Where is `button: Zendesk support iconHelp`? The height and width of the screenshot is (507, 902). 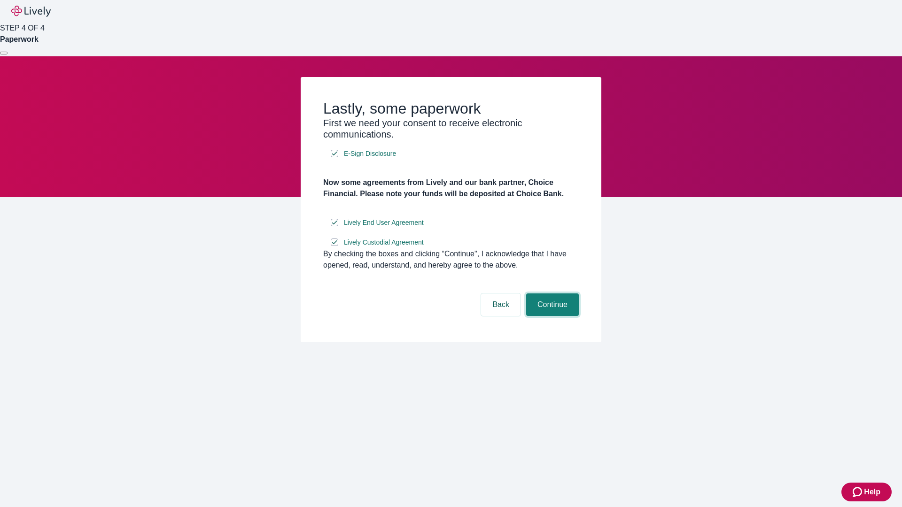
button: Zendesk support iconHelp is located at coordinates (866, 492).